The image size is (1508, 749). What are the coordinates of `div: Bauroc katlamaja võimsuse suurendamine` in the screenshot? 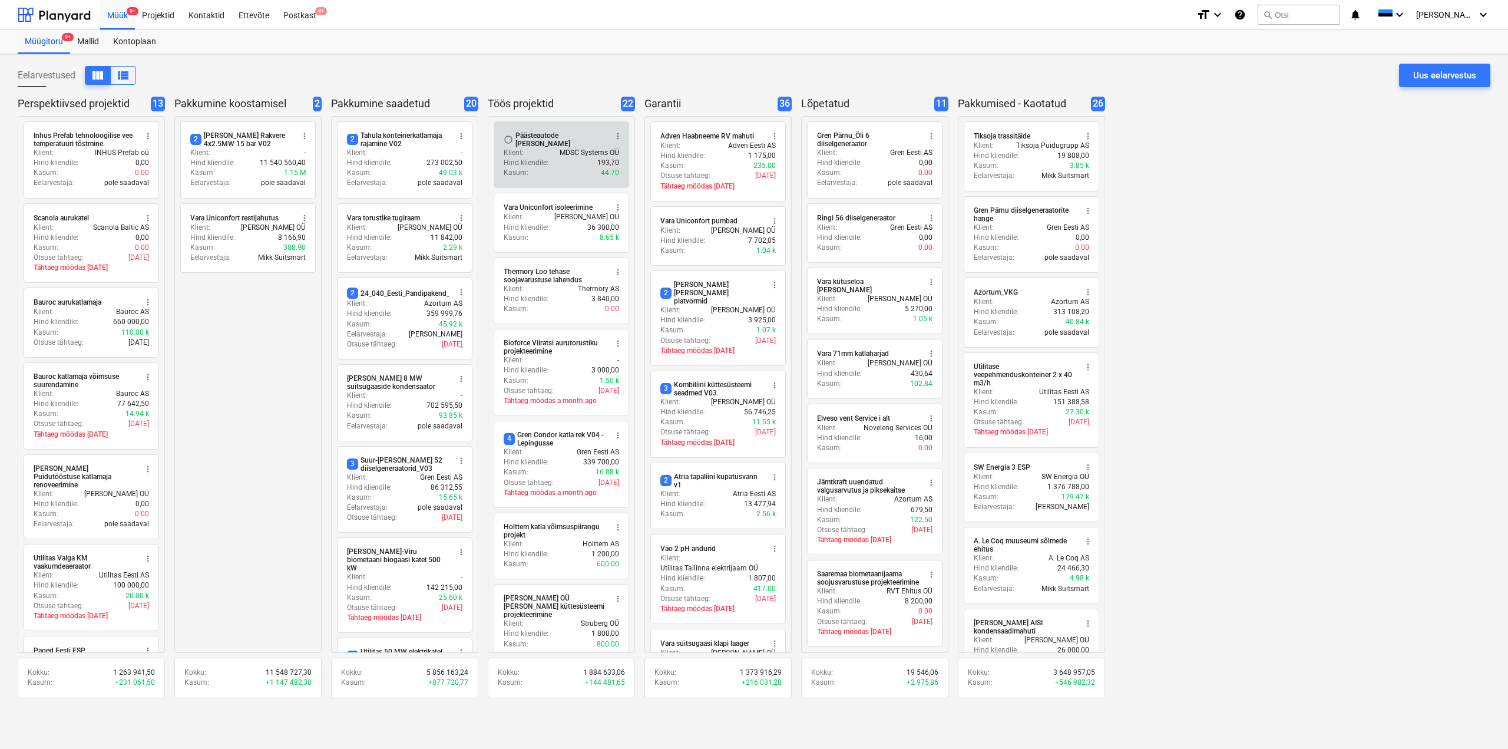 It's located at (85, 381).